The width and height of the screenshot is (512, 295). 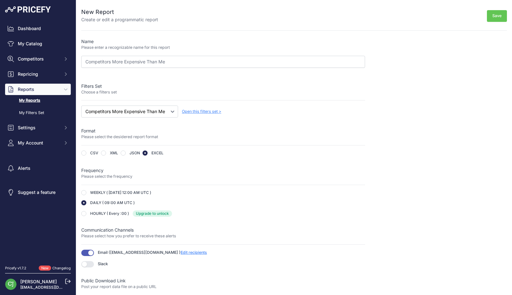 What do you see at coordinates (223, 42) in the screenshot?
I see `p: Name` at bounding box center [223, 42].